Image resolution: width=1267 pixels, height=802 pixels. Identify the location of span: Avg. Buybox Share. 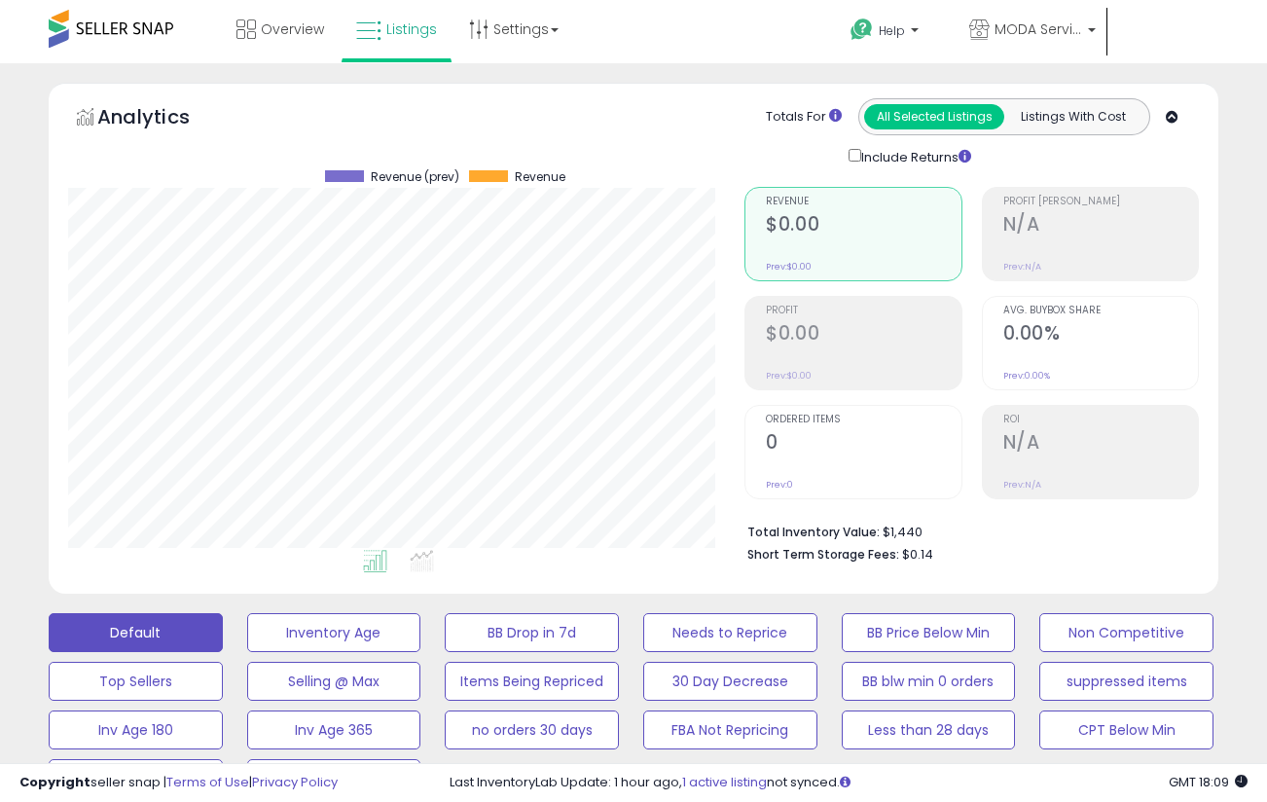
(1100, 310).